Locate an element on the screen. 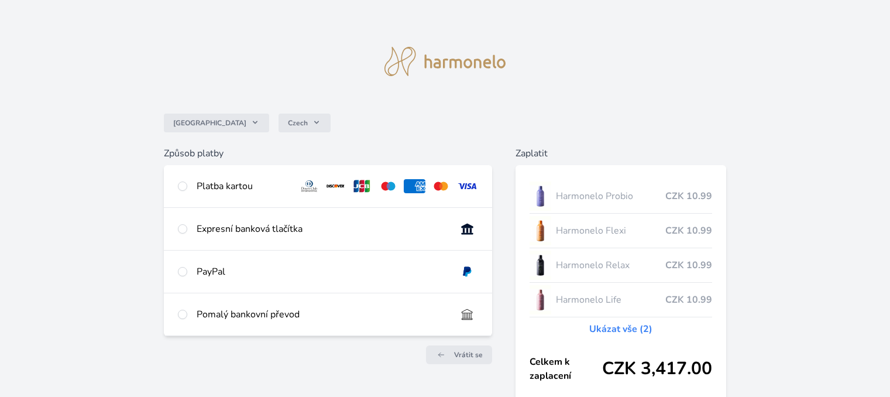 This screenshot has height=397, width=890. div: Expresní banková tlačítka is located at coordinates (321, 229).